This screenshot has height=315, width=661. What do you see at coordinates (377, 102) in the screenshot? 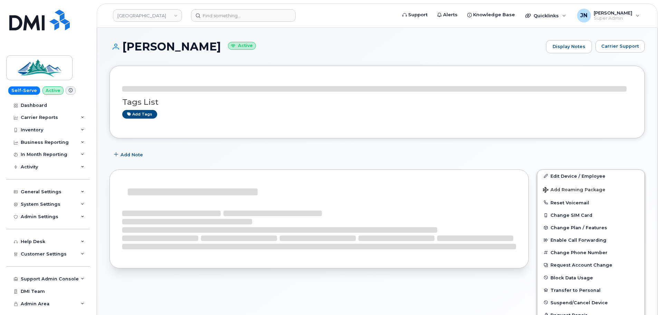
I see `h3: Tags List` at bounding box center [377, 102].